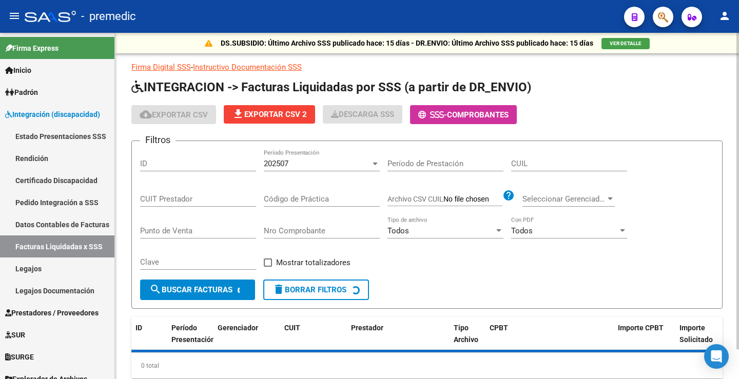 The height and width of the screenshot is (379, 739). I want to click on datatable-header-cell: Prestador, so click(398, 340).